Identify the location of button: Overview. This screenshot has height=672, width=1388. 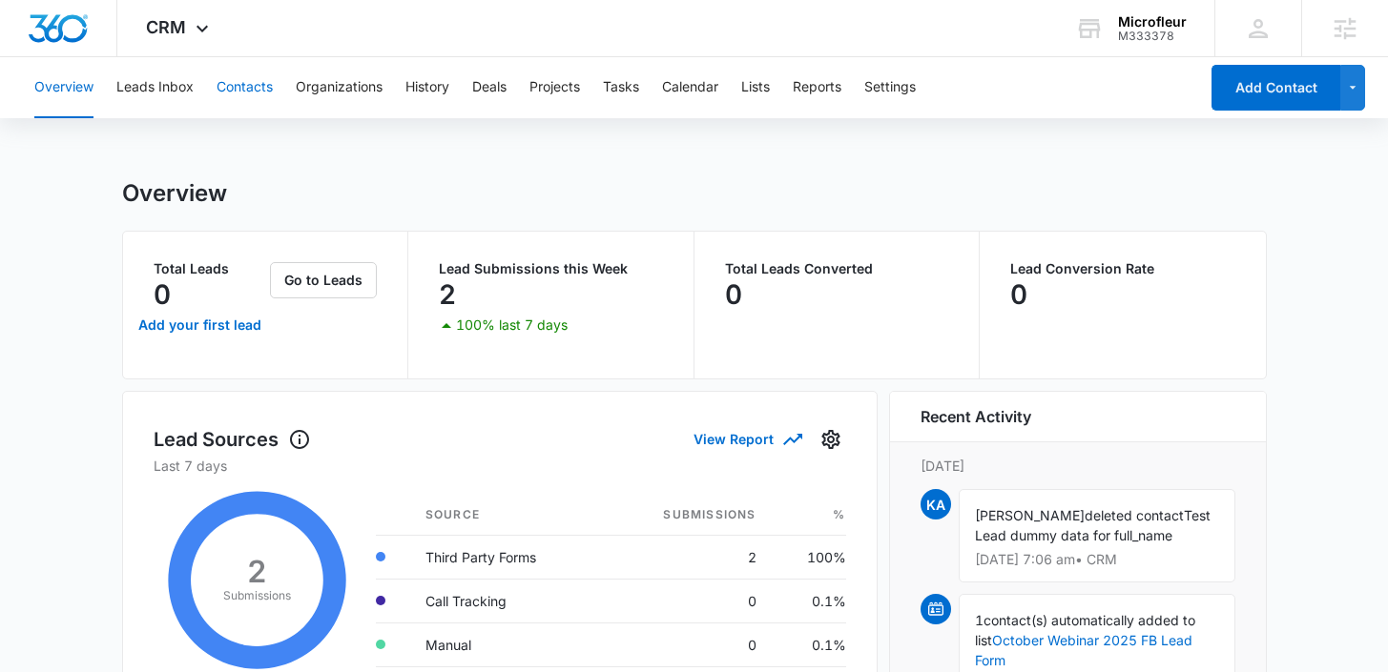
(64, 88).